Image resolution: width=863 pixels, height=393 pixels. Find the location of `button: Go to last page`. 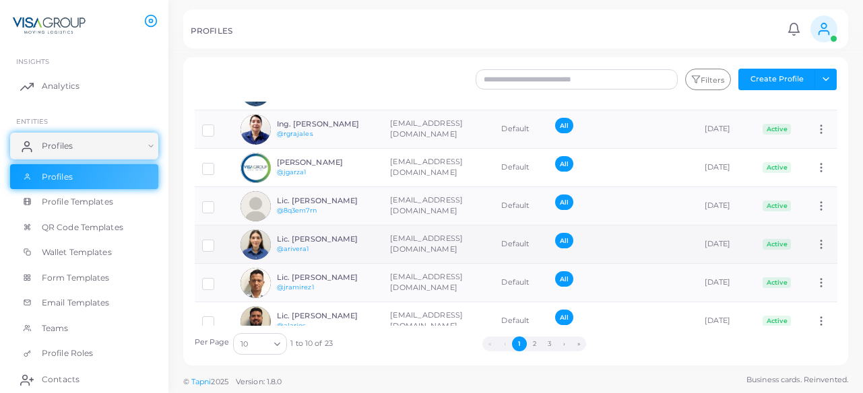

button: Go to last page is located at coordinates (579, 344).